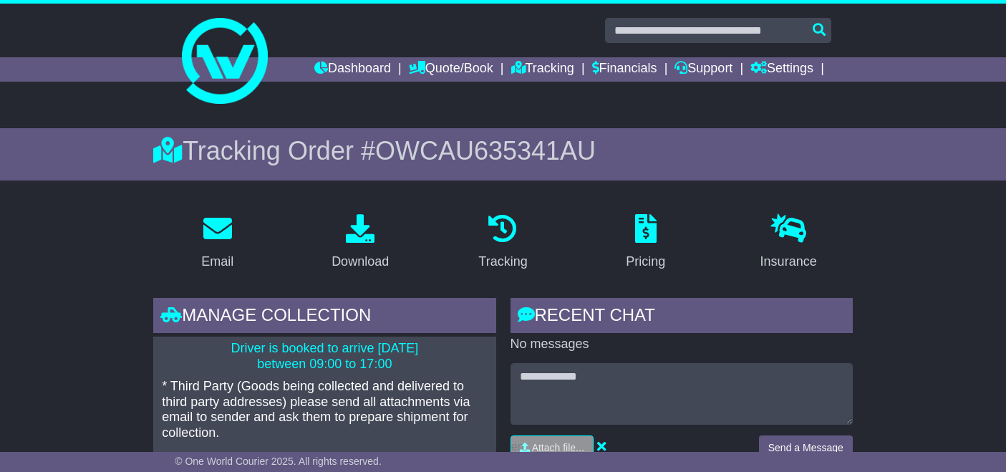 The image size is (1006, 472). Describe the element at coordinates (360, 261) in the screenshot. I see `div: Download` at that location.